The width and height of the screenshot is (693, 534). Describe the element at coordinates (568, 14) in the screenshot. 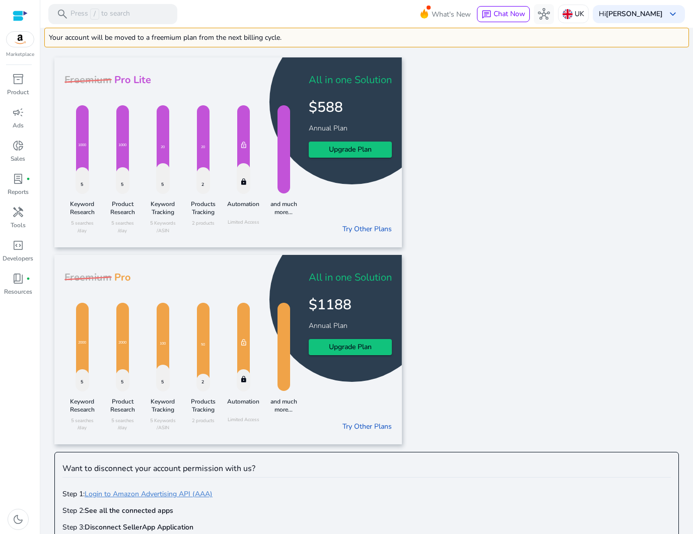

I see `img: uk.svg` at that location.